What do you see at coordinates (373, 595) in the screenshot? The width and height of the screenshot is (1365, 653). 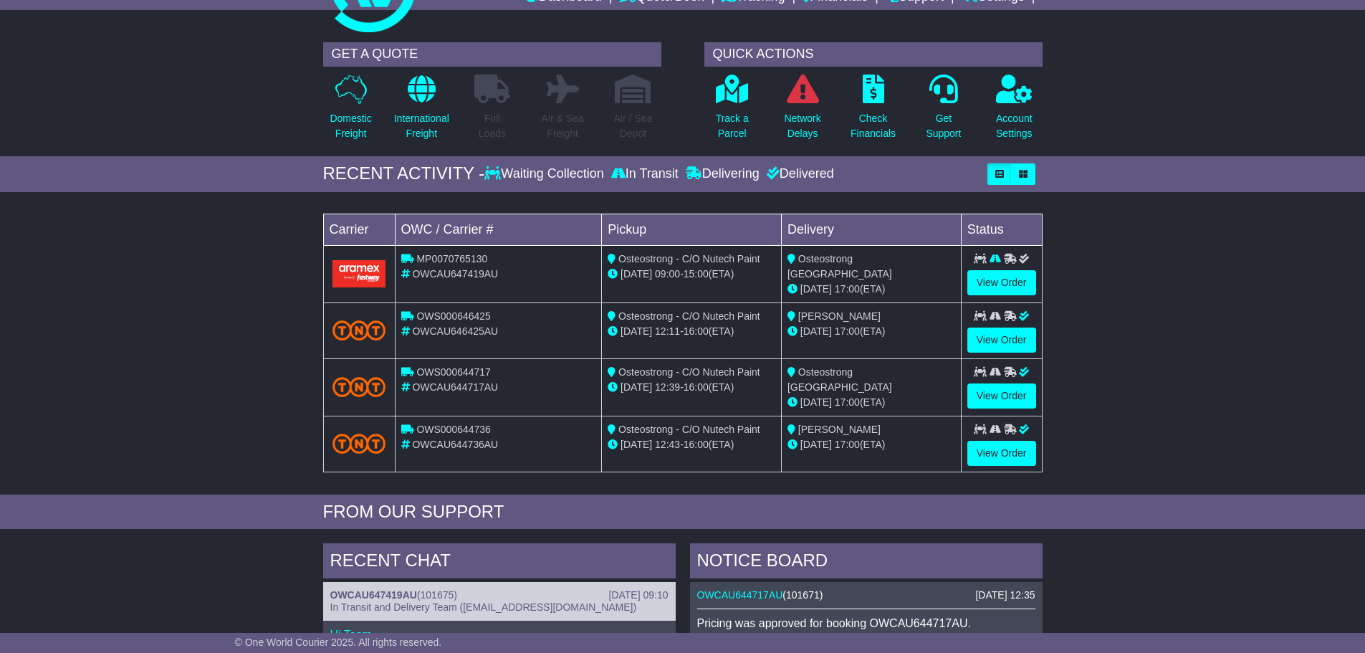 I see `a: OWCAU647419AU` at bounding box center [373, 595].